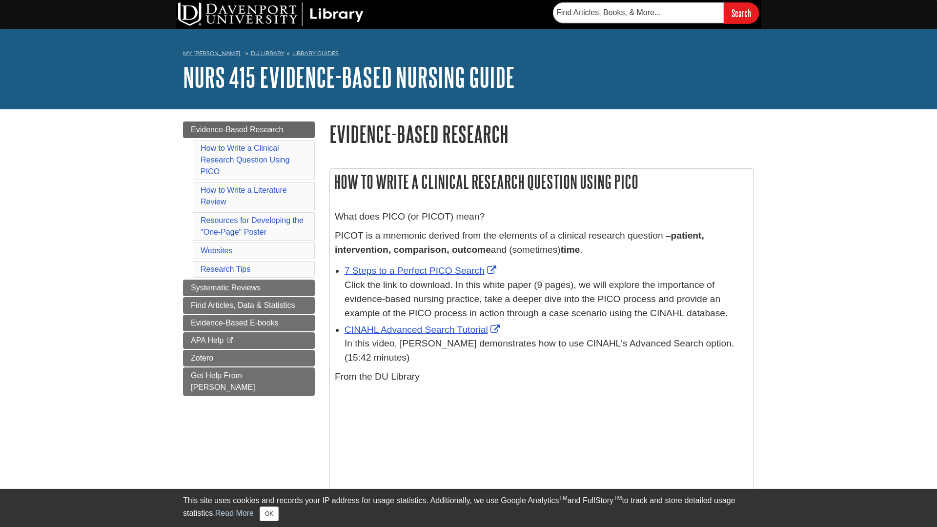 The image size is (937, 527). What do you see at coordinates (468, 55) in the screenshot?
I see `nav: breadcrumb` at bounding box center [468, 55].